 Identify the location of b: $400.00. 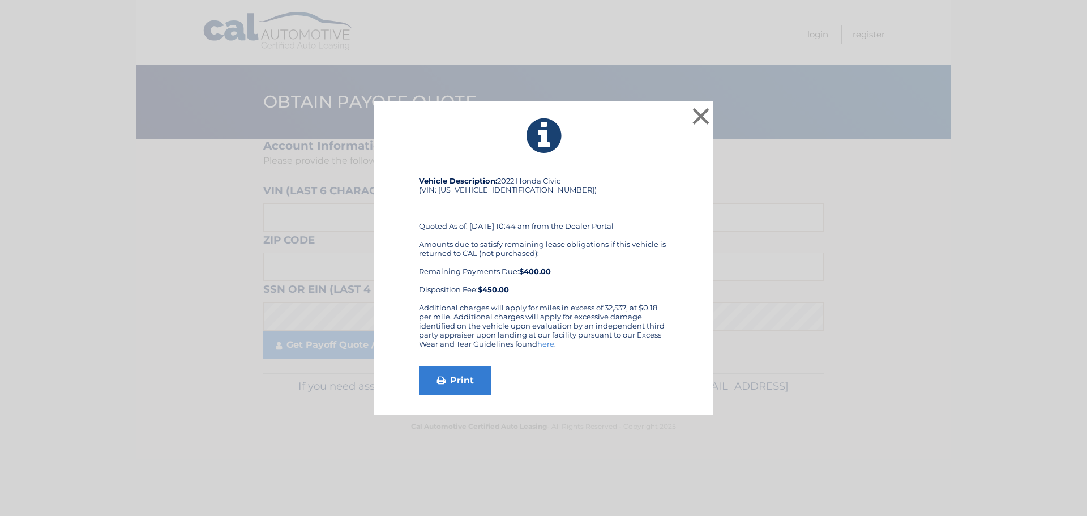
(535, 271).